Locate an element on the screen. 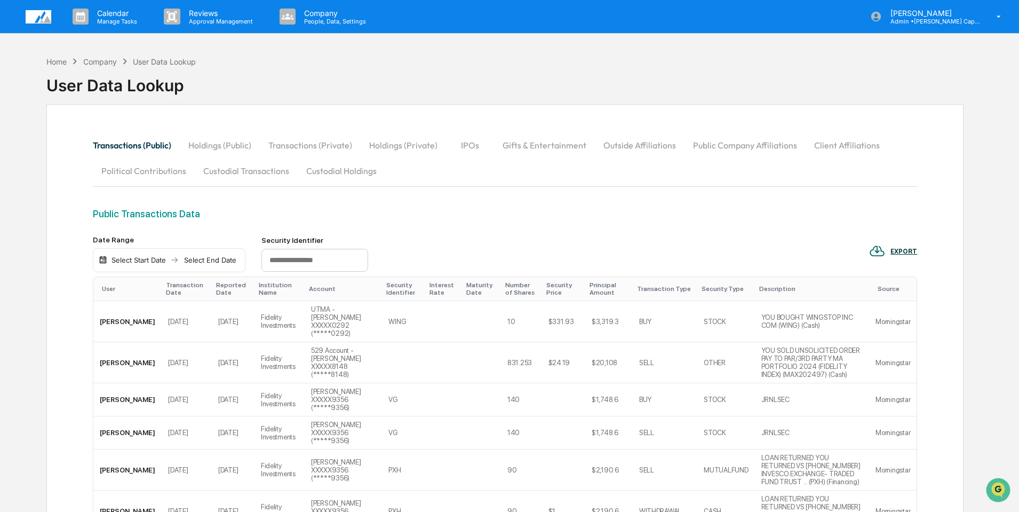 The height and width of the screenshot is (512, 1019). div: secondary tabs example is located at coordinates (505, 158).